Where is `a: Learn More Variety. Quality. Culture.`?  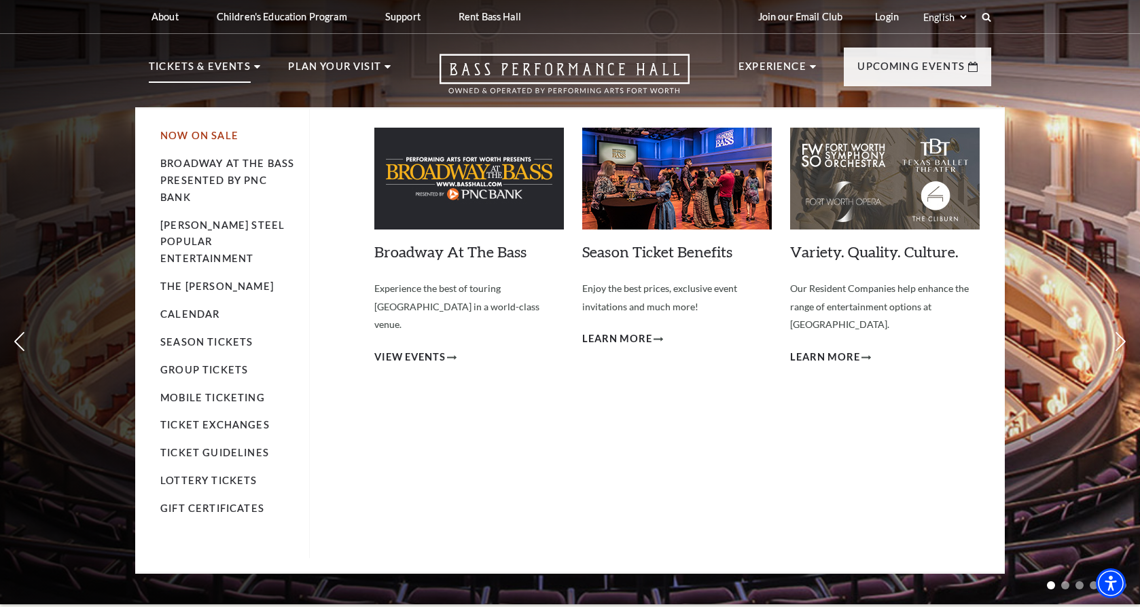 a: Learn More Variety. Quality. Culture. is located at coordinates (830, 357).